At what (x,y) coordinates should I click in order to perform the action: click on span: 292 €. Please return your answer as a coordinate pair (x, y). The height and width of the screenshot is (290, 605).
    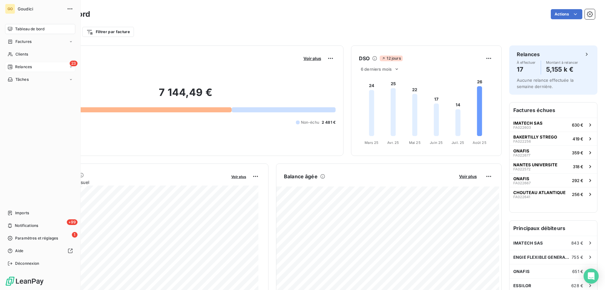
    Looking at the image, I should click on (578, 180).